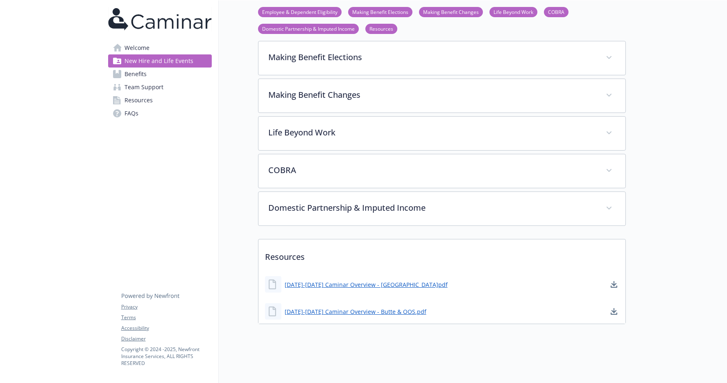  I want to click on a: Making Benefit Changes, so click(451, 11).